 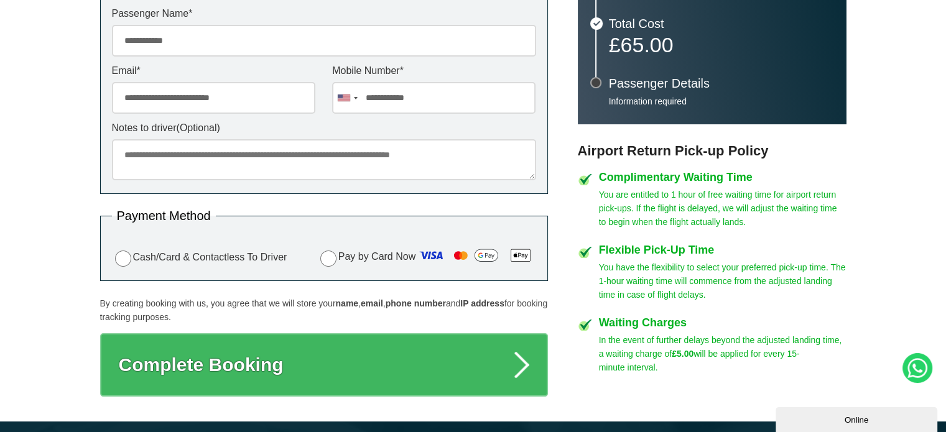 I want to click on label: Cash/Card & Contactless To Driver, so click(x=200, y=257).